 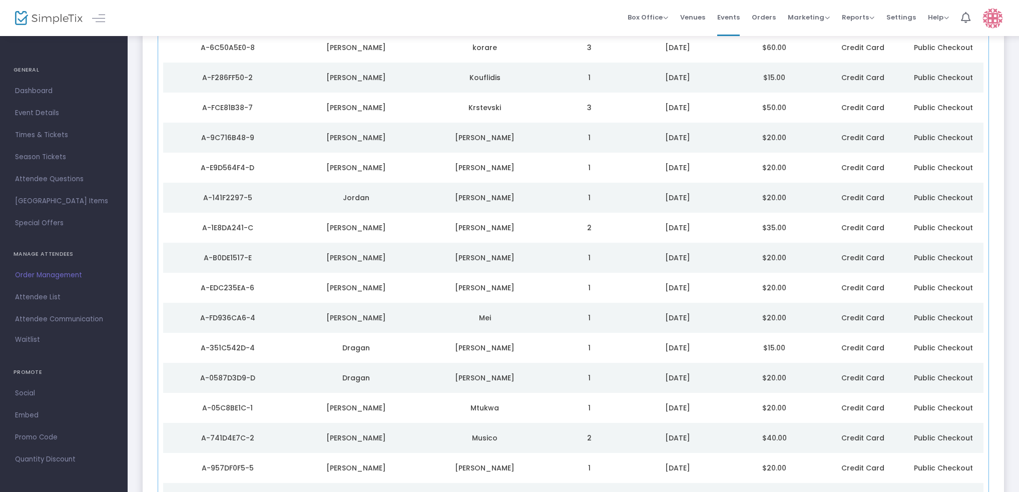 What do you see at coordinates (64, 319) in the screenshot?
I see `span: Attendee Communication` at bounding box center [64, 319].